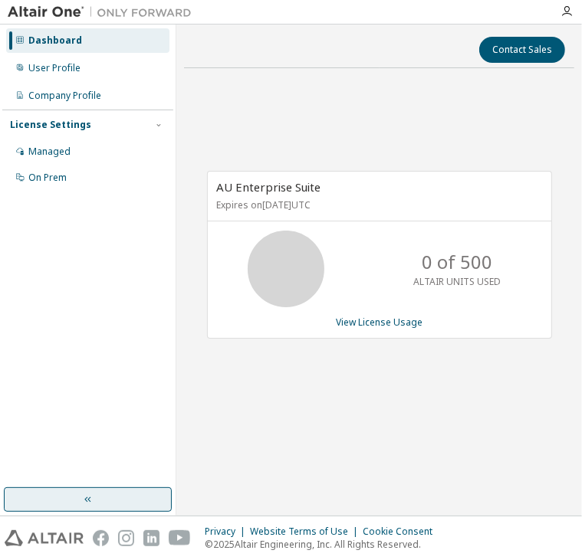 The image size is (582, 560). What do you see at coordinates (126, 538) in the screenshot?
I see `img: instagram.svg` at bounding box center [126, 538].